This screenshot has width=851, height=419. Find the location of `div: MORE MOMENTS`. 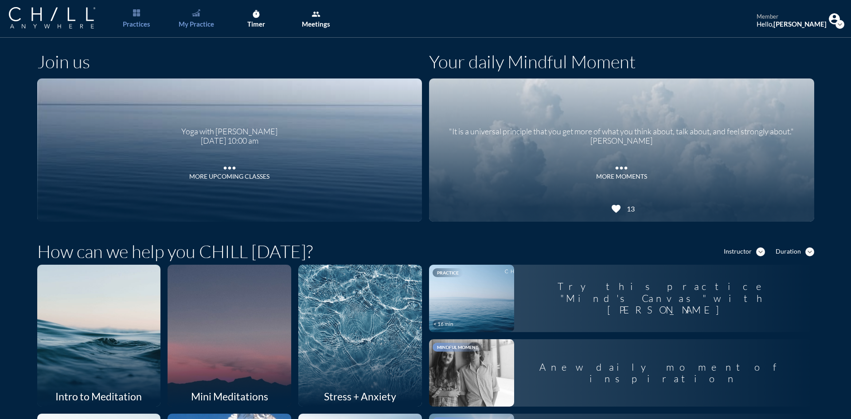

div: MORE MOMENTS is located at coordinates (621, 176).